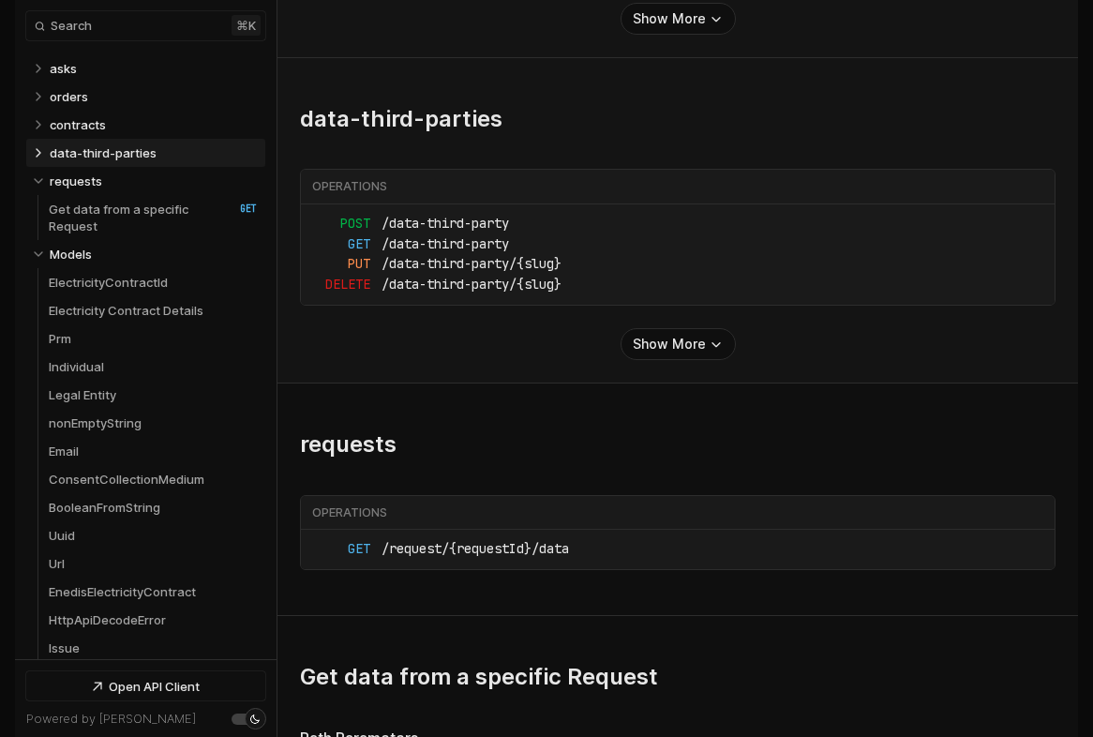 The height and width of the screenshot is (737, 1093). What do you see at coordinates (126, 310) in the screenshot?
I see `p: Electricity Contract Details` at bounding box center [126, 310].